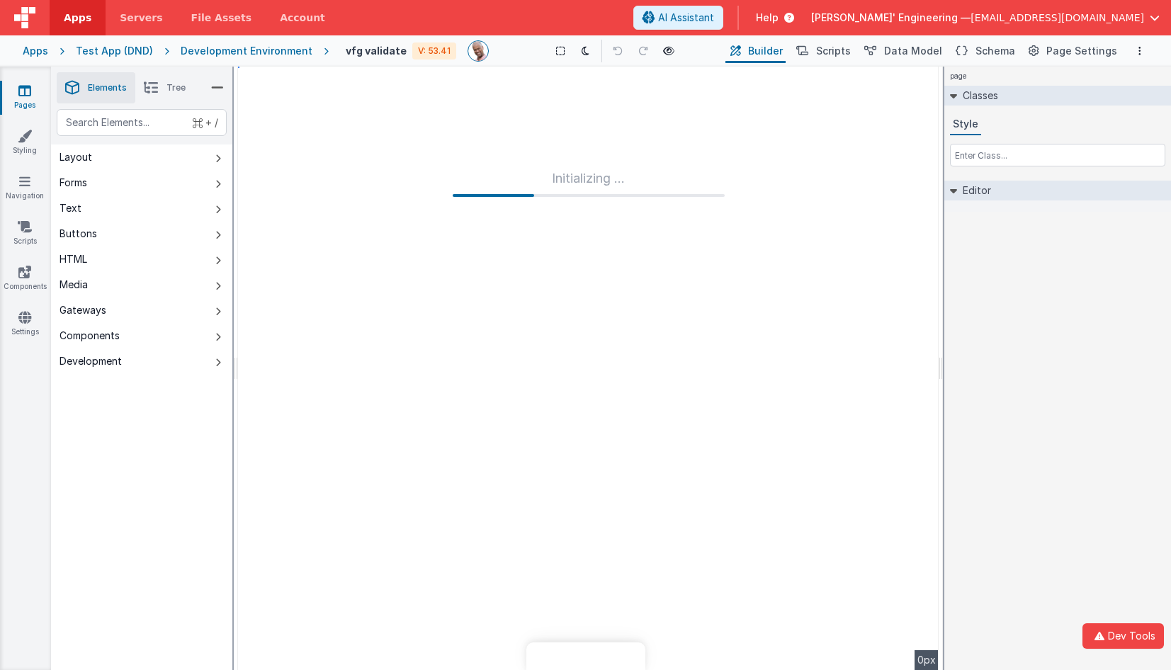 Image resolution: width=1171 pixels, height=670 pixels. What do you see at coordinates (70, 208) in the screenshot?
I see `div: Text` at bounding box center [70, 208].